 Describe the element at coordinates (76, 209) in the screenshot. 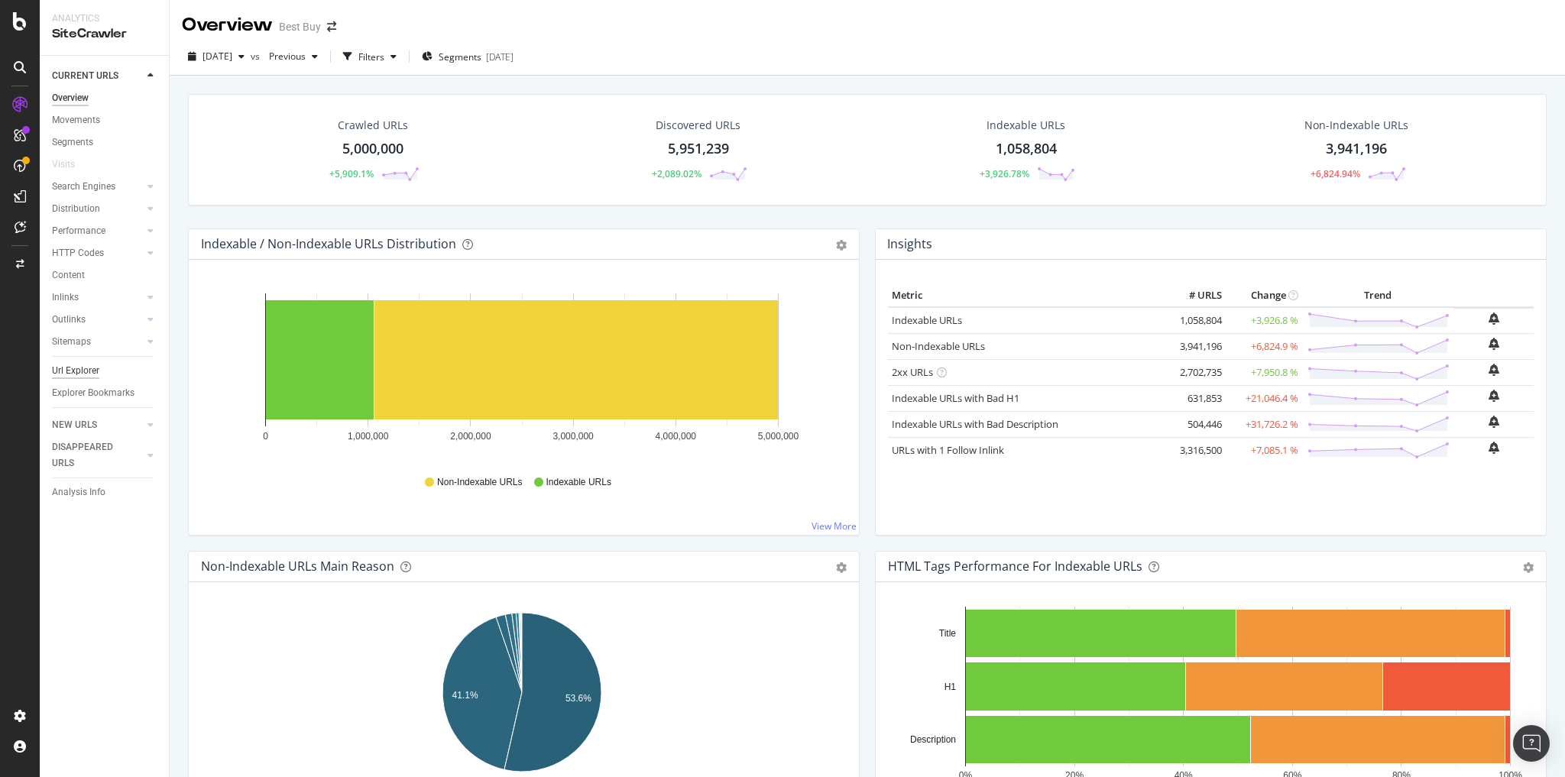

I see `div: Distribution` at that location.